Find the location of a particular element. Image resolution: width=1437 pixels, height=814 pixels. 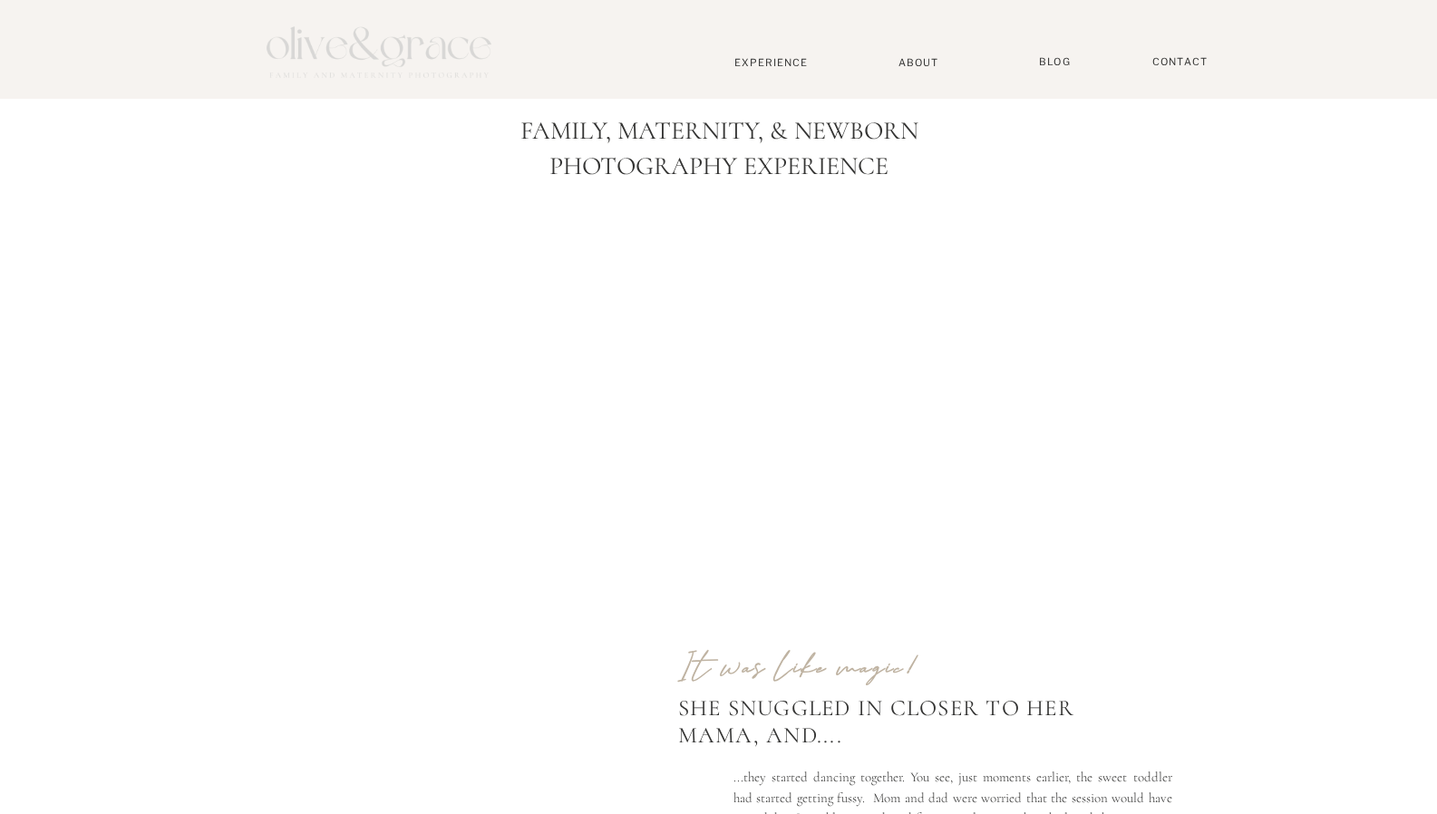

nav: Contact is located at coordinates (1180, 62).